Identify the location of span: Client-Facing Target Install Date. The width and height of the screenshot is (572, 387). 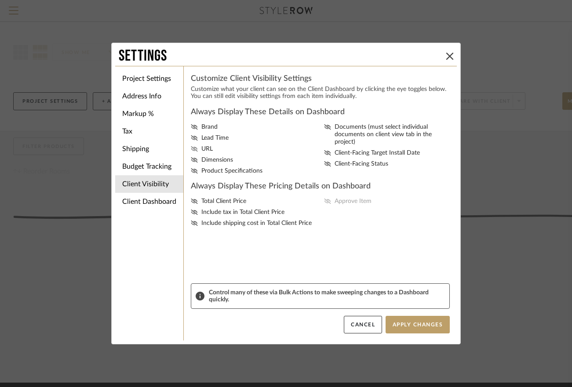
(377, 153).